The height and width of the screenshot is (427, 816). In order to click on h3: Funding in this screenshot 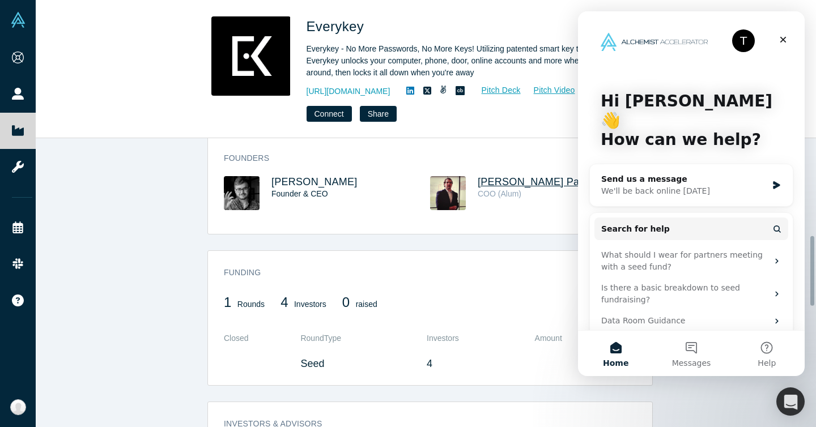, I will do `click(422, 272)`.